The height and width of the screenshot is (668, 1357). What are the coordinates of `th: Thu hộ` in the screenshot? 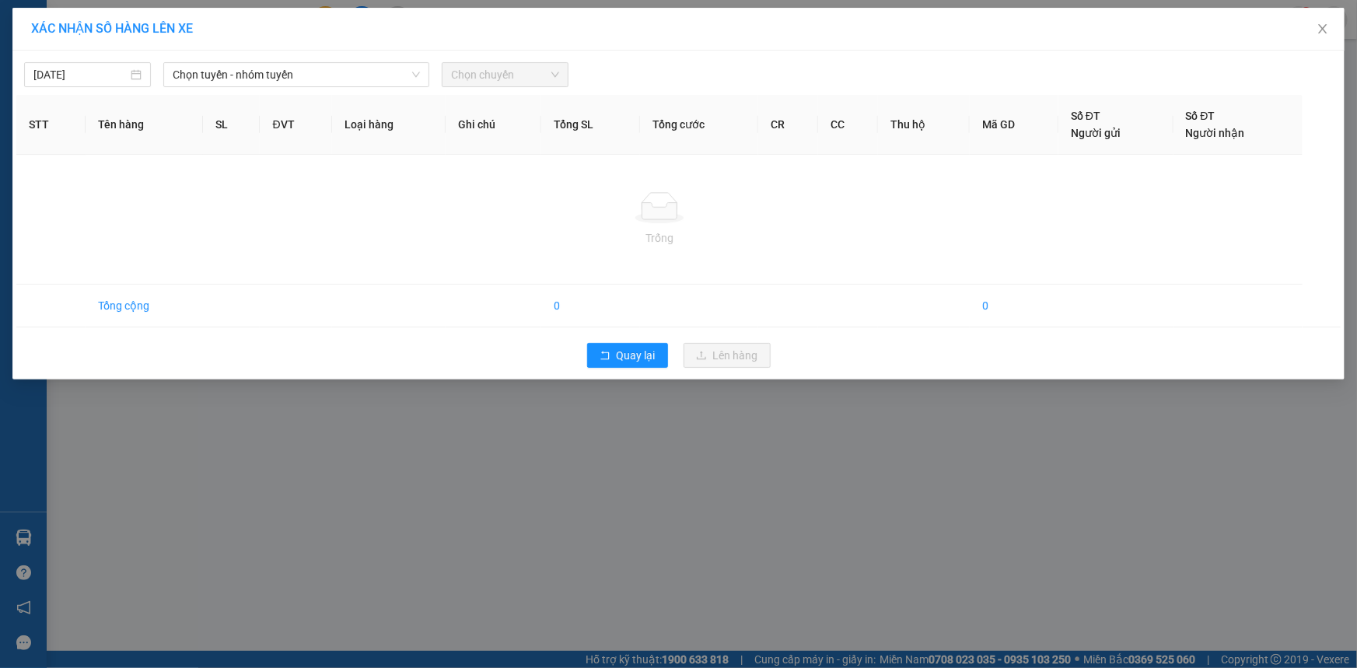 It's located at (924, 124).